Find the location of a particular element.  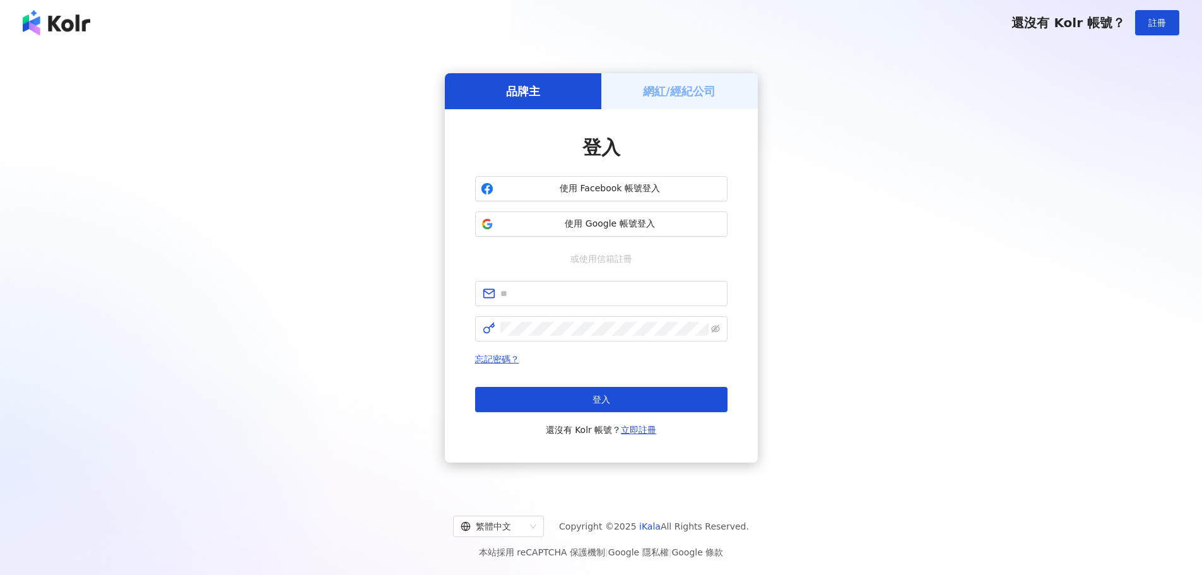

span: eye-invisible is located at coordinates (716, 329).